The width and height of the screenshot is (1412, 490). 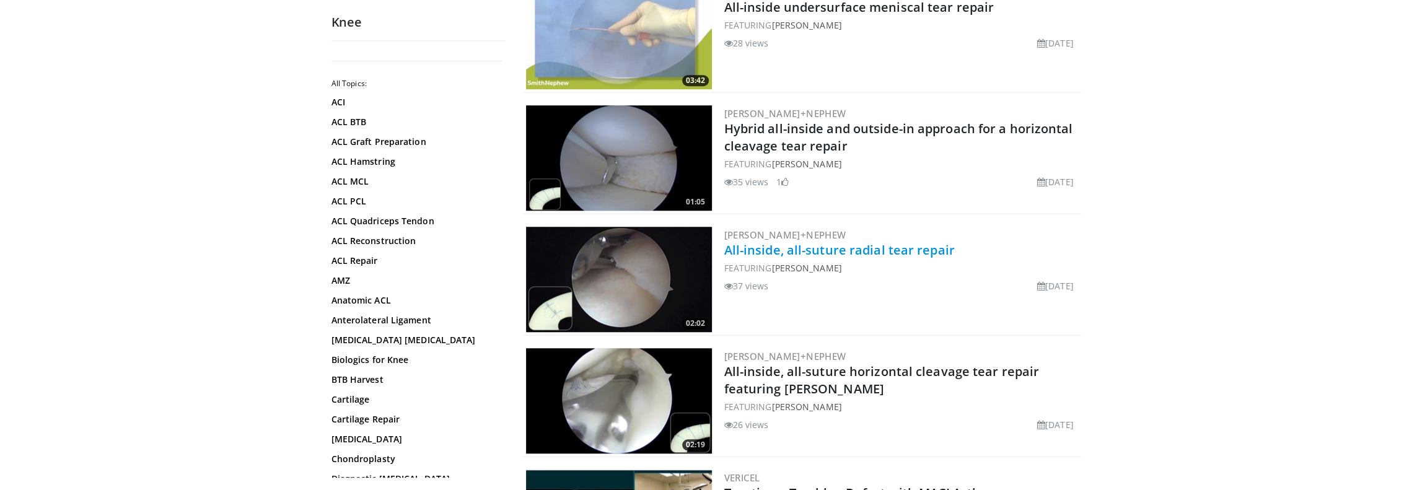 I want to click on li: 37 views, so click(x=747, y=286).